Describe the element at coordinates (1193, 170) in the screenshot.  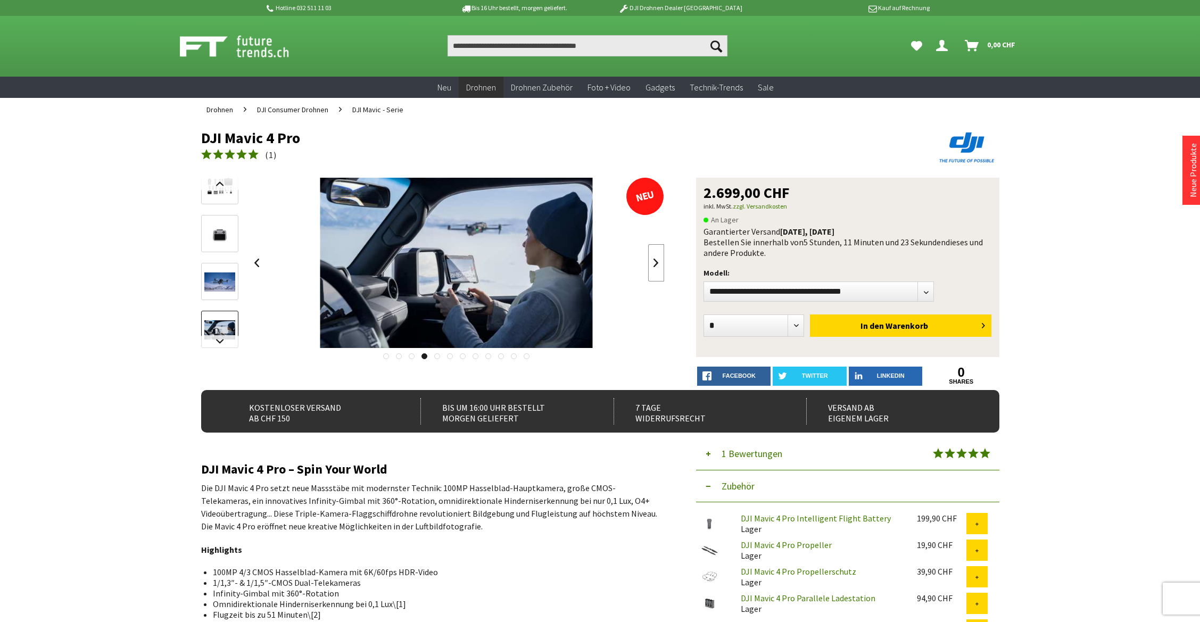
I see `a: Neue Produkte` at that location.